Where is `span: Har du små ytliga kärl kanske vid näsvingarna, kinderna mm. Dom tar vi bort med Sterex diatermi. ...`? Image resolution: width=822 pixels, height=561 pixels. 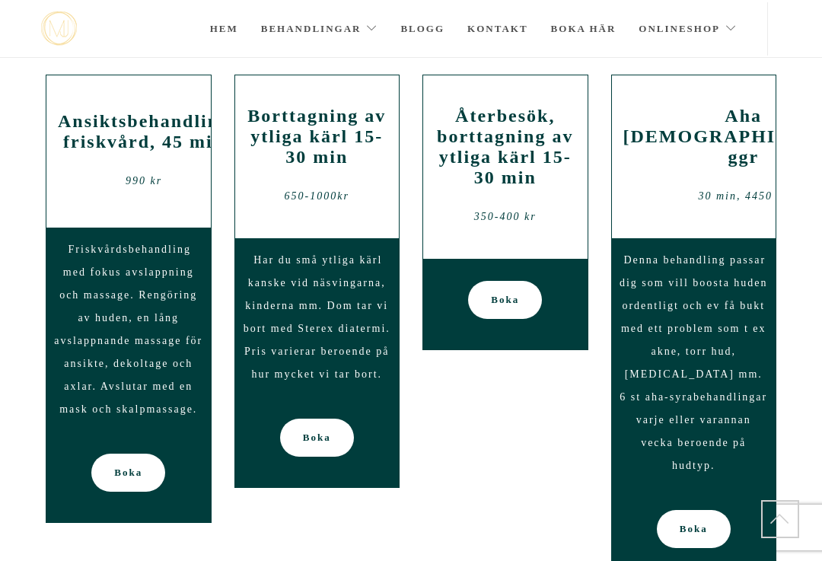 span: Har du små ytliga kärl kanske vid näsvingarna, kinderna mm. Dom tar vi bort med Sterex diatermi. ... is located at coordinates (317, 317).